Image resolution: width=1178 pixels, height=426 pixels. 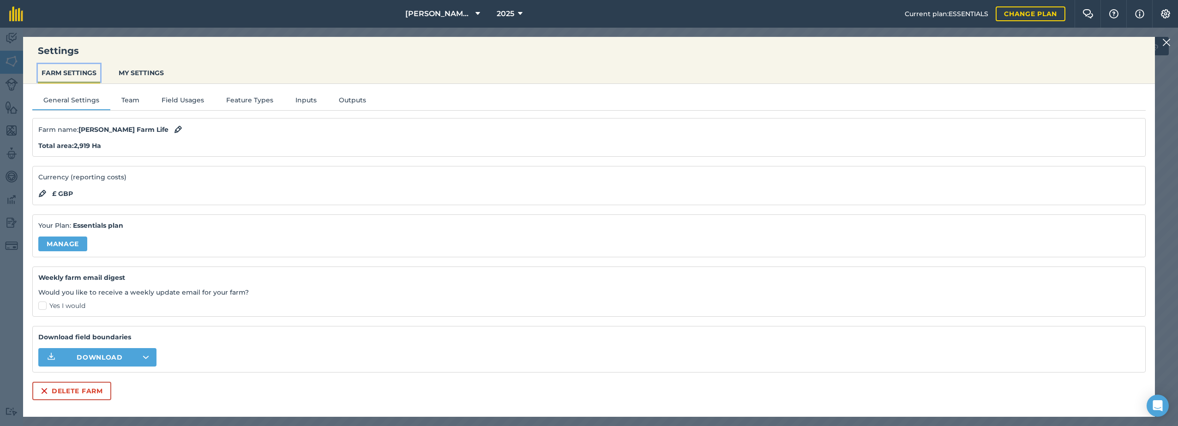 What do you see at coordinates (589, 278) in the screenshot?
I see `h4: Weekly farm email digest` at bounding box center [589, 278].